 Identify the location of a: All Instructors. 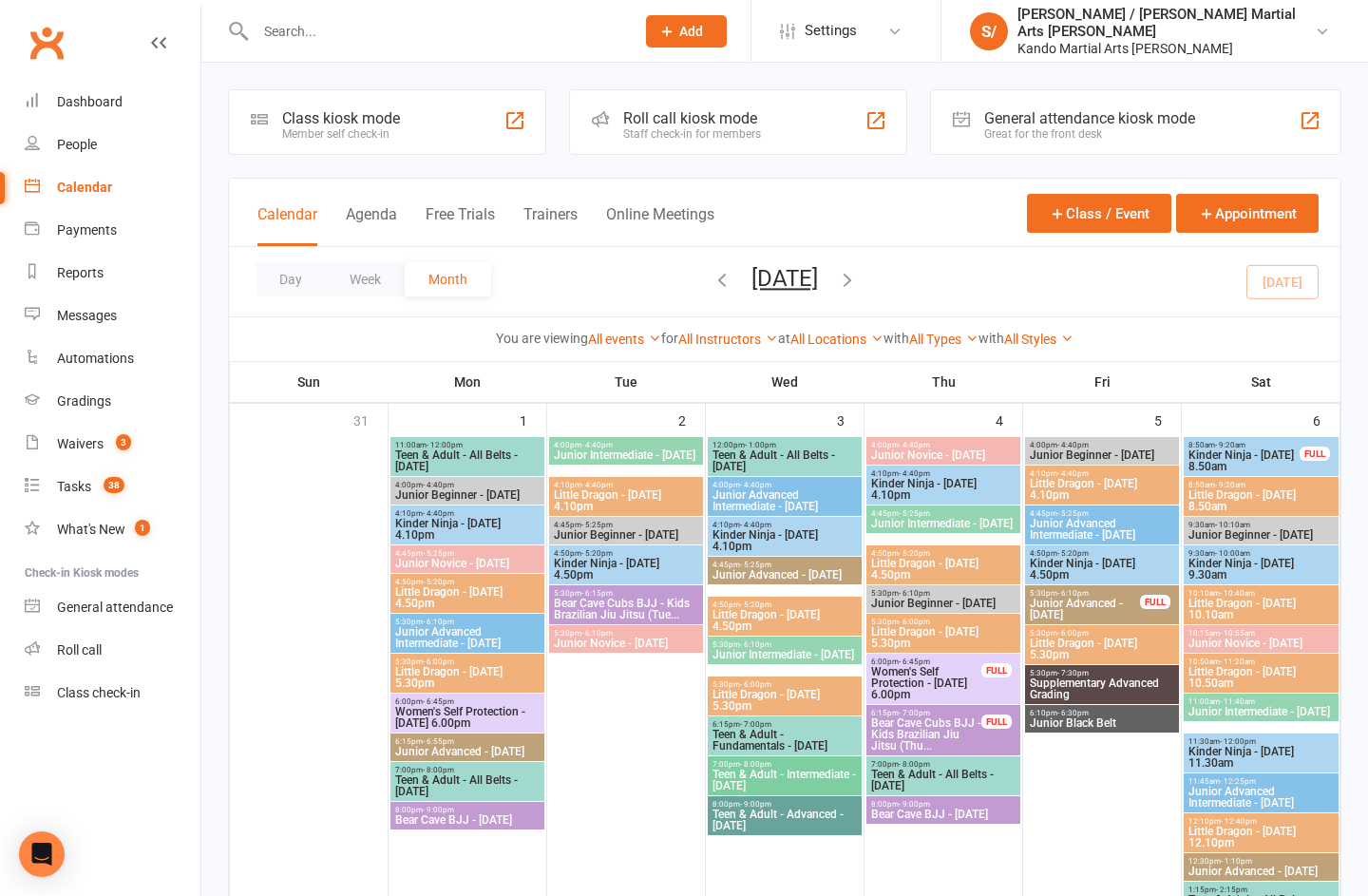
(728, 340).